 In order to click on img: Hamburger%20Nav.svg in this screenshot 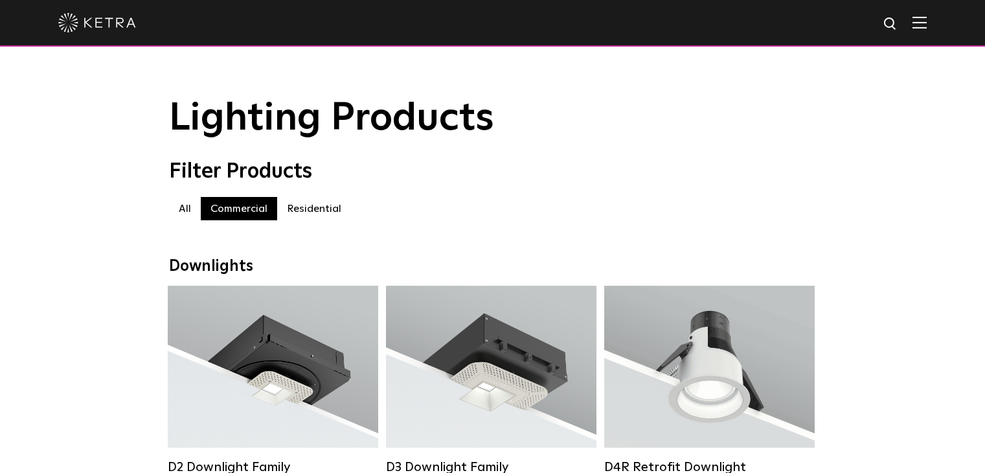, I will do `click(919, 22)`.